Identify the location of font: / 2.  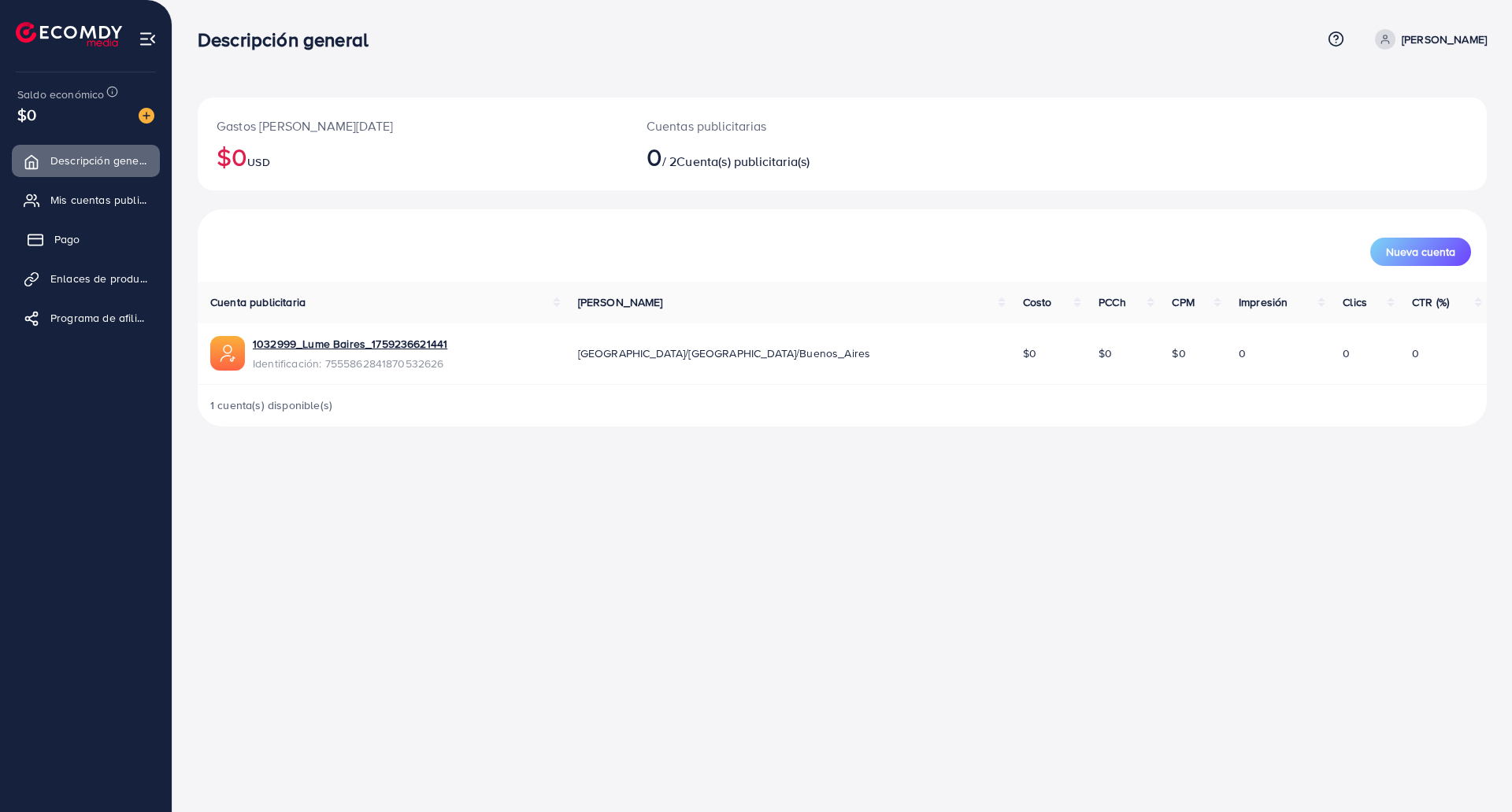
(669, 162).